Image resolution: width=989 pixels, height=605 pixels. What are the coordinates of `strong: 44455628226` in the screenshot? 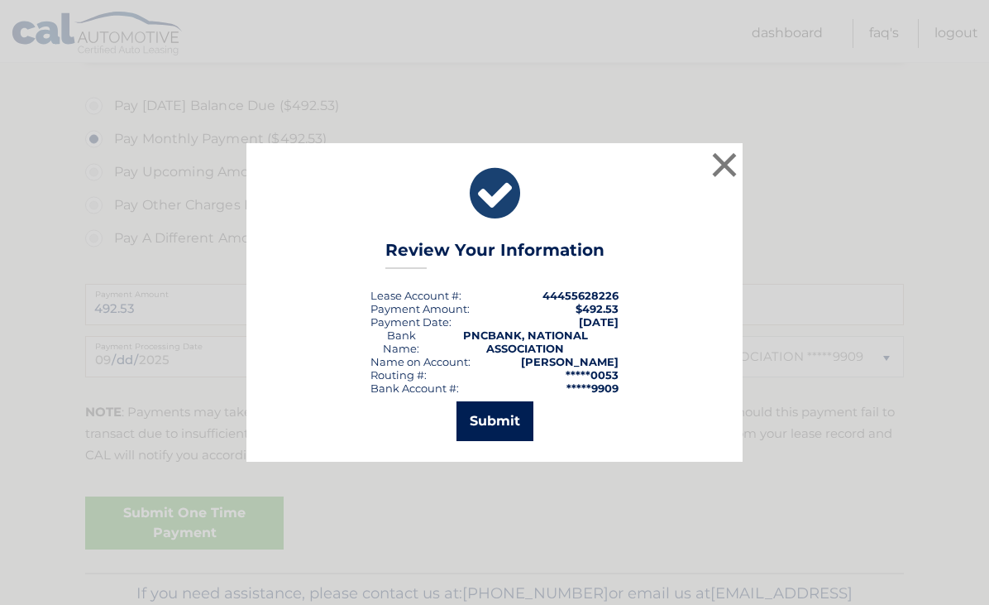 It's located at (581, 295).